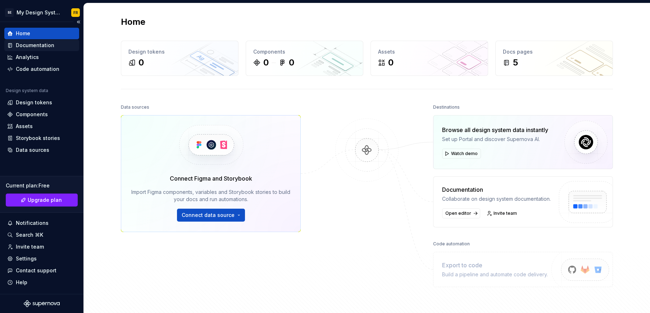 The height and width of the screenshot is (313, 650). Describe the element at coordinates (464, 154) in the screenshot. I see `span: Watch demo` at that location.